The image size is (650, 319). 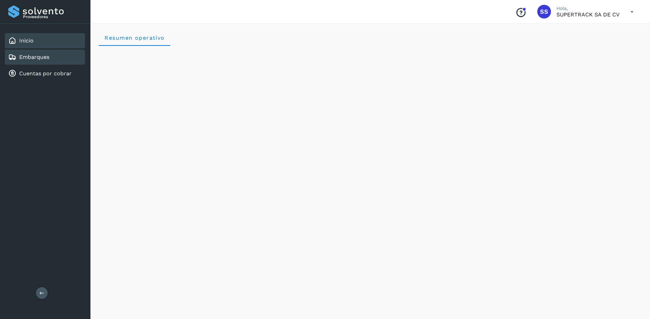 I want to click on span: Resumen operativo, so click(x=134, y=38).